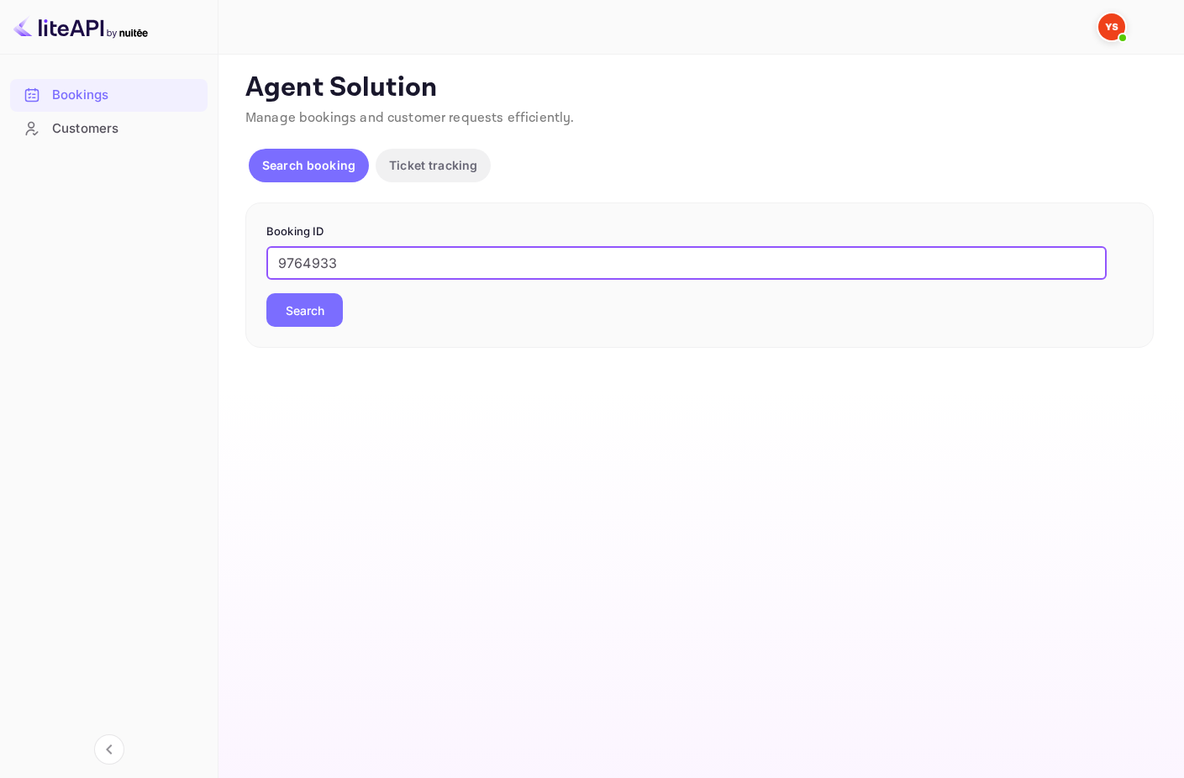 Image resolution: width=1184 pixels, height=778 pixels. What do you see at coordinates (81, 27) in the screenshot?
I see `img: LiteAPI logo` at bounding box center [81, 27].